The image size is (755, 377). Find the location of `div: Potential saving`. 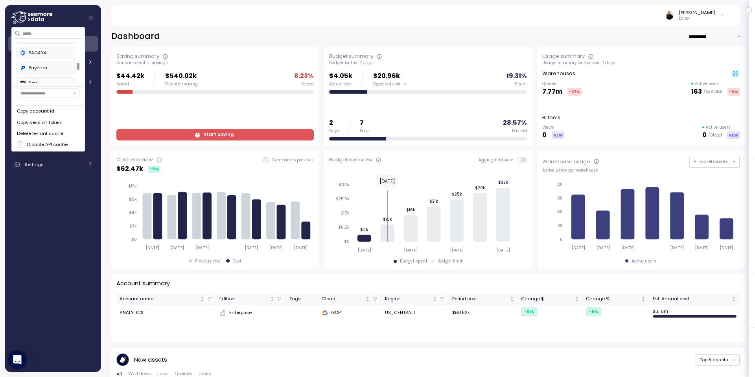

div: Potential saving is located at coordinates (181, 84).